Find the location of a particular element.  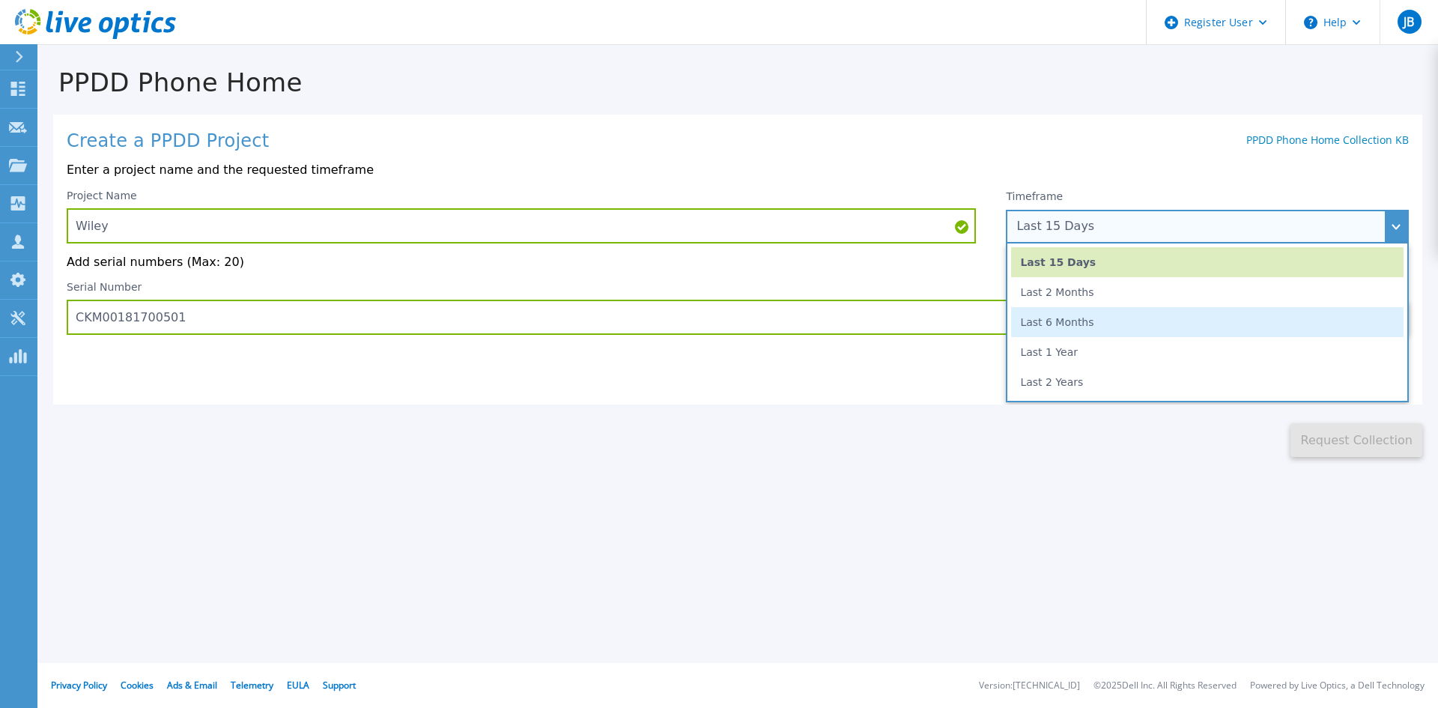

label: Project Name is located at coordinates (102, 196).